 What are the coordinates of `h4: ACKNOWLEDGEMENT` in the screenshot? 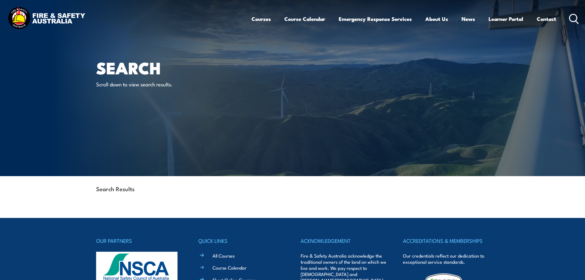 It's located at (343, 240).